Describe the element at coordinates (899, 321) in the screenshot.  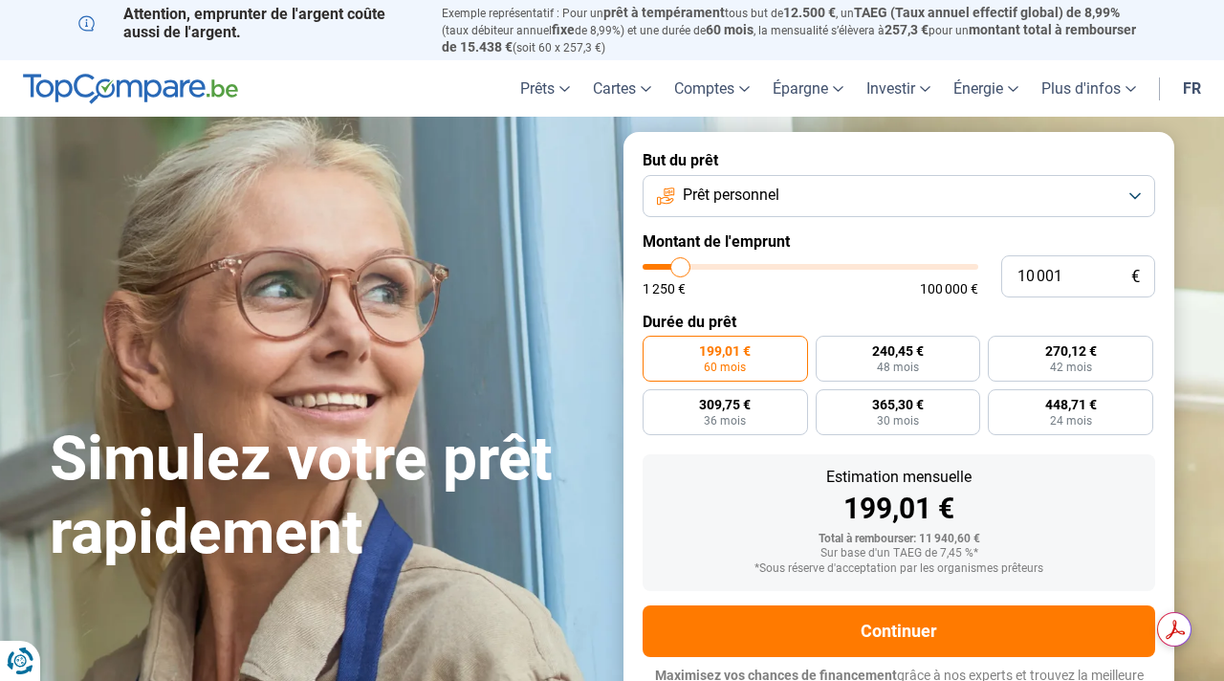
I see `label: Durée du prêt` at that location.